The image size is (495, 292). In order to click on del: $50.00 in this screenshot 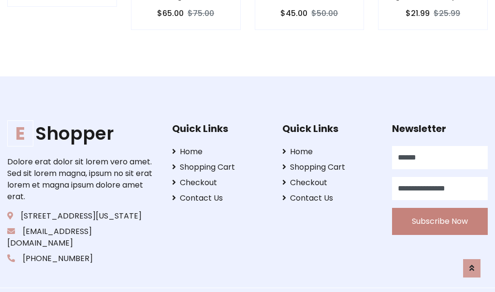, I will do `click(324, 13)`.